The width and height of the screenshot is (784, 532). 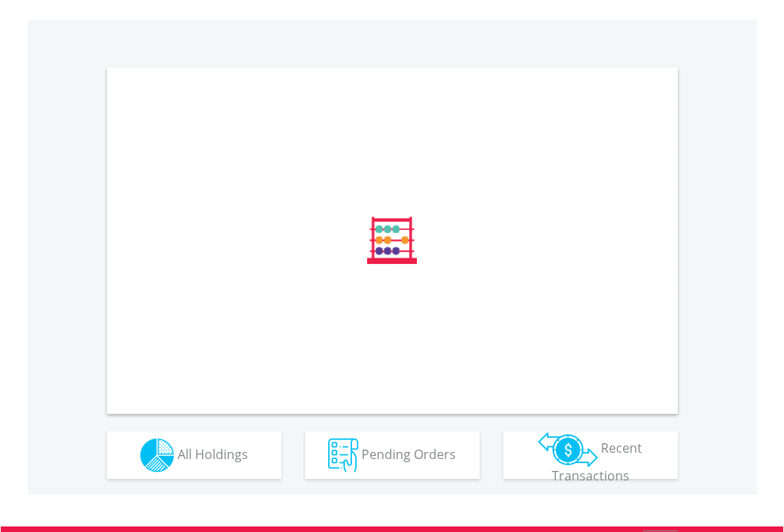 What do you see at coordinates (343, 455) in the screenshot?
I see `img: pending_instructions-wht.png` at bounding box center [343, 455].